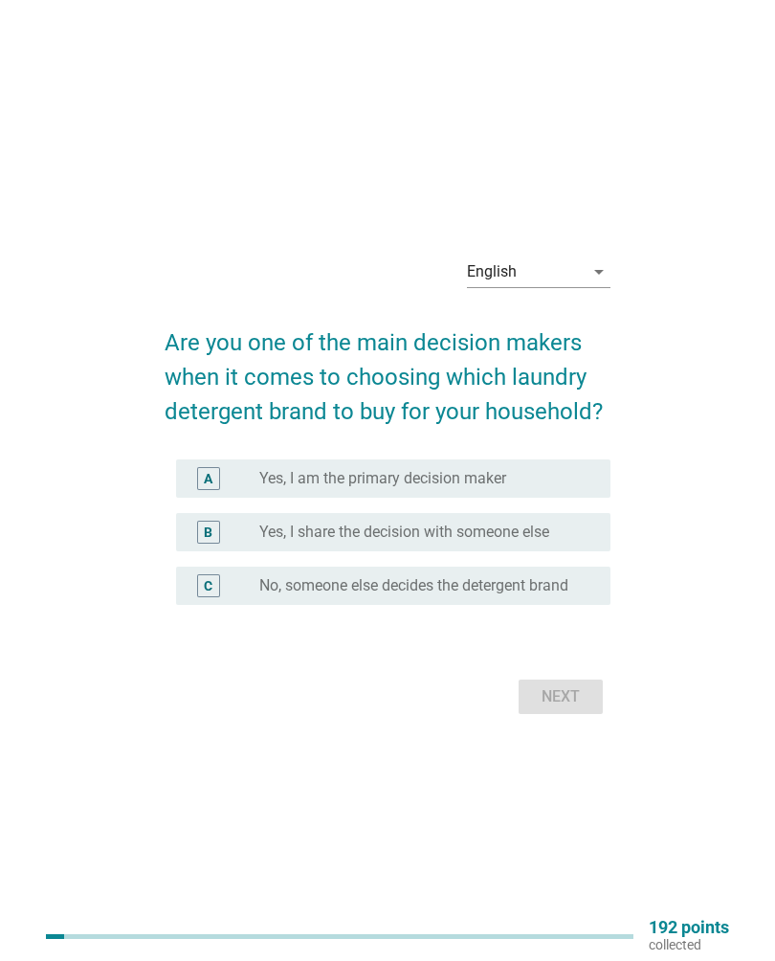 The width and height of the screenshot is (775, 961). Describe the element at coordinates (208, 479) in the screenshot. I see `div: A` at that location.